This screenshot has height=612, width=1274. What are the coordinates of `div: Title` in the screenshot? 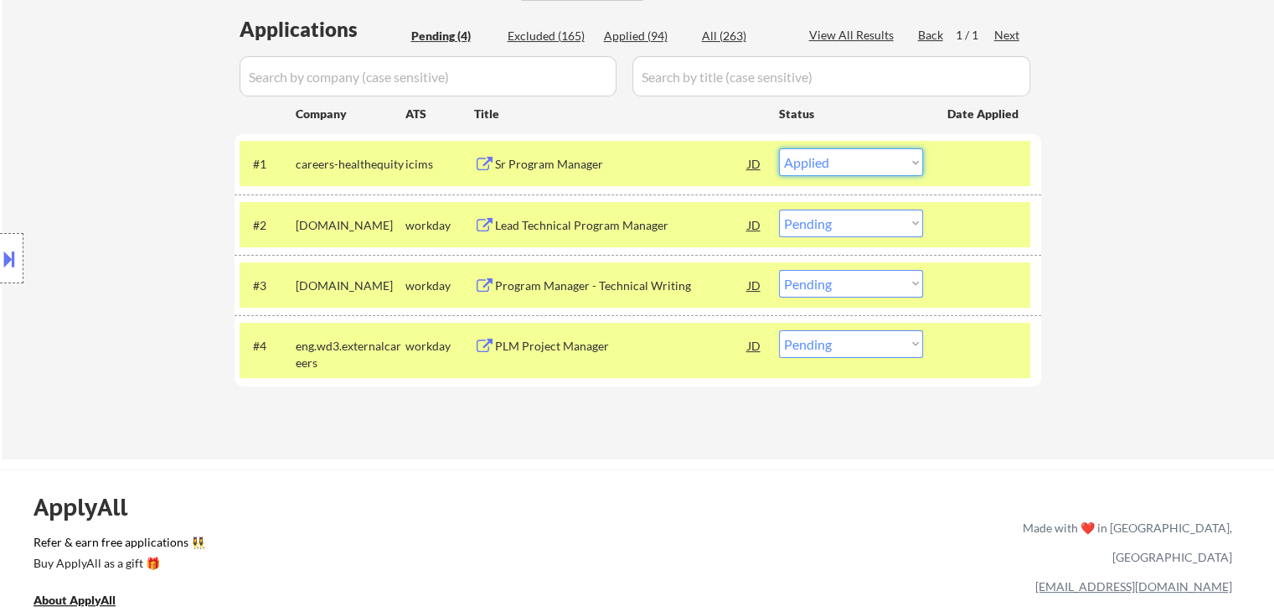 It's located at (618, 114).